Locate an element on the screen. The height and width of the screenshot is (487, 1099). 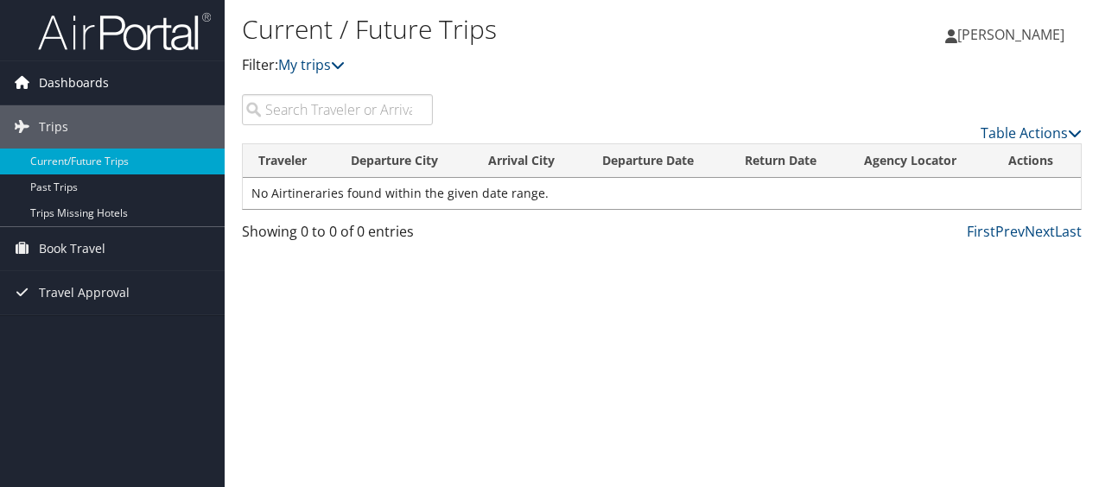
th: Departure City: activate to sort column ascending is located at coordinates (403, 161).